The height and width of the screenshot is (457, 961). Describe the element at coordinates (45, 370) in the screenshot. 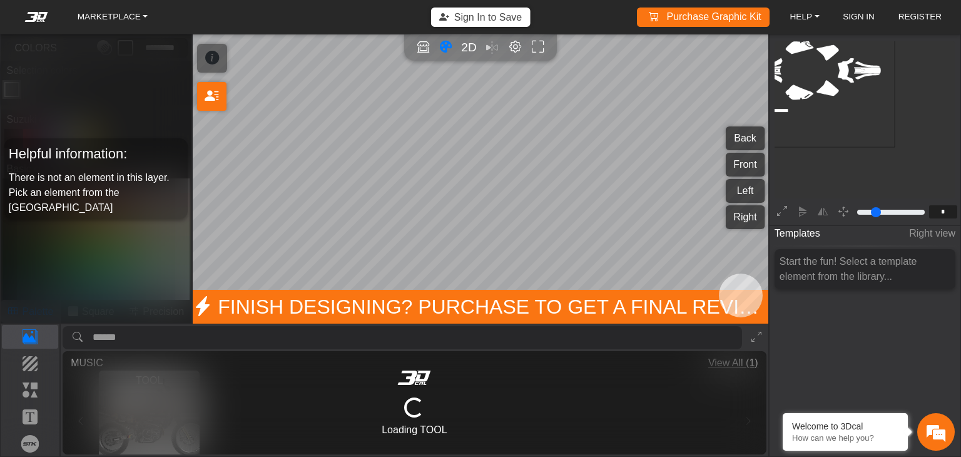

I see `span: Conversation` at that location.